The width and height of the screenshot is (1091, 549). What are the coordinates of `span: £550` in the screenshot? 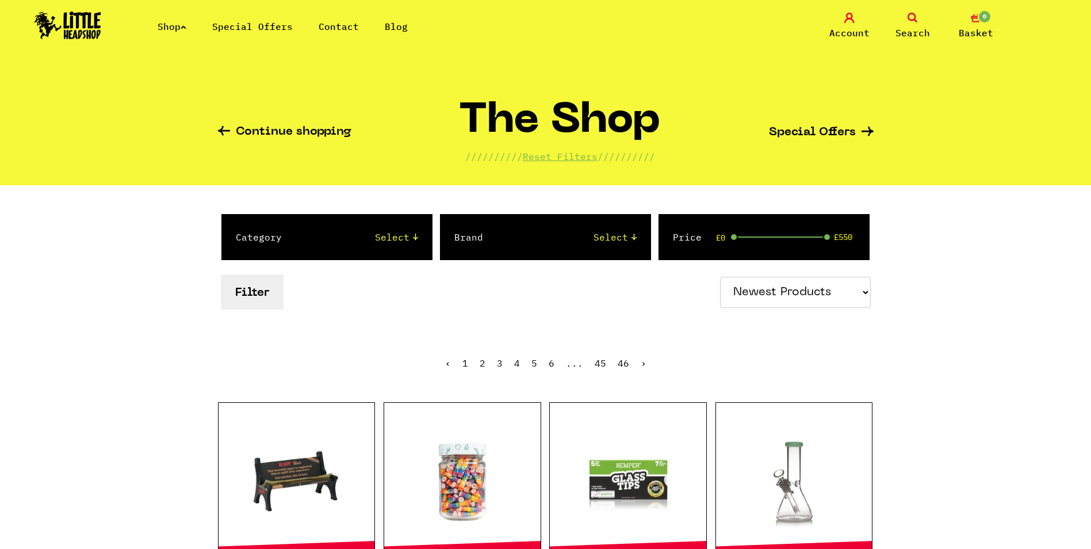 It's located at (843, 237).